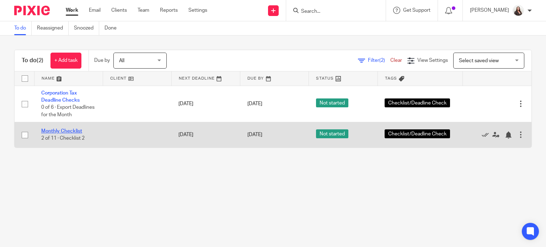 This screenshot has height=247, width=546. Describe the element at coordinates (479, 61) in the screenshot. I see `span: Select saved view` at that location.